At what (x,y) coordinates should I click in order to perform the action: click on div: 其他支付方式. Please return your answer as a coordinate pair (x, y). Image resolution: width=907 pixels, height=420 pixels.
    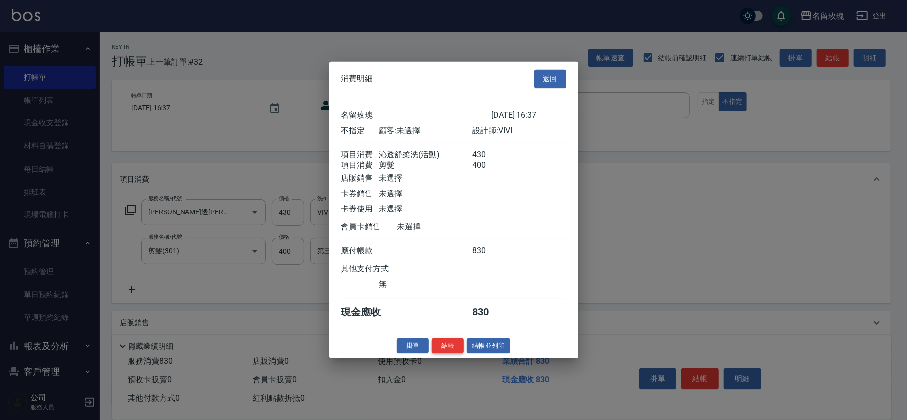
    Looking at the image, I should click on (379, 268).